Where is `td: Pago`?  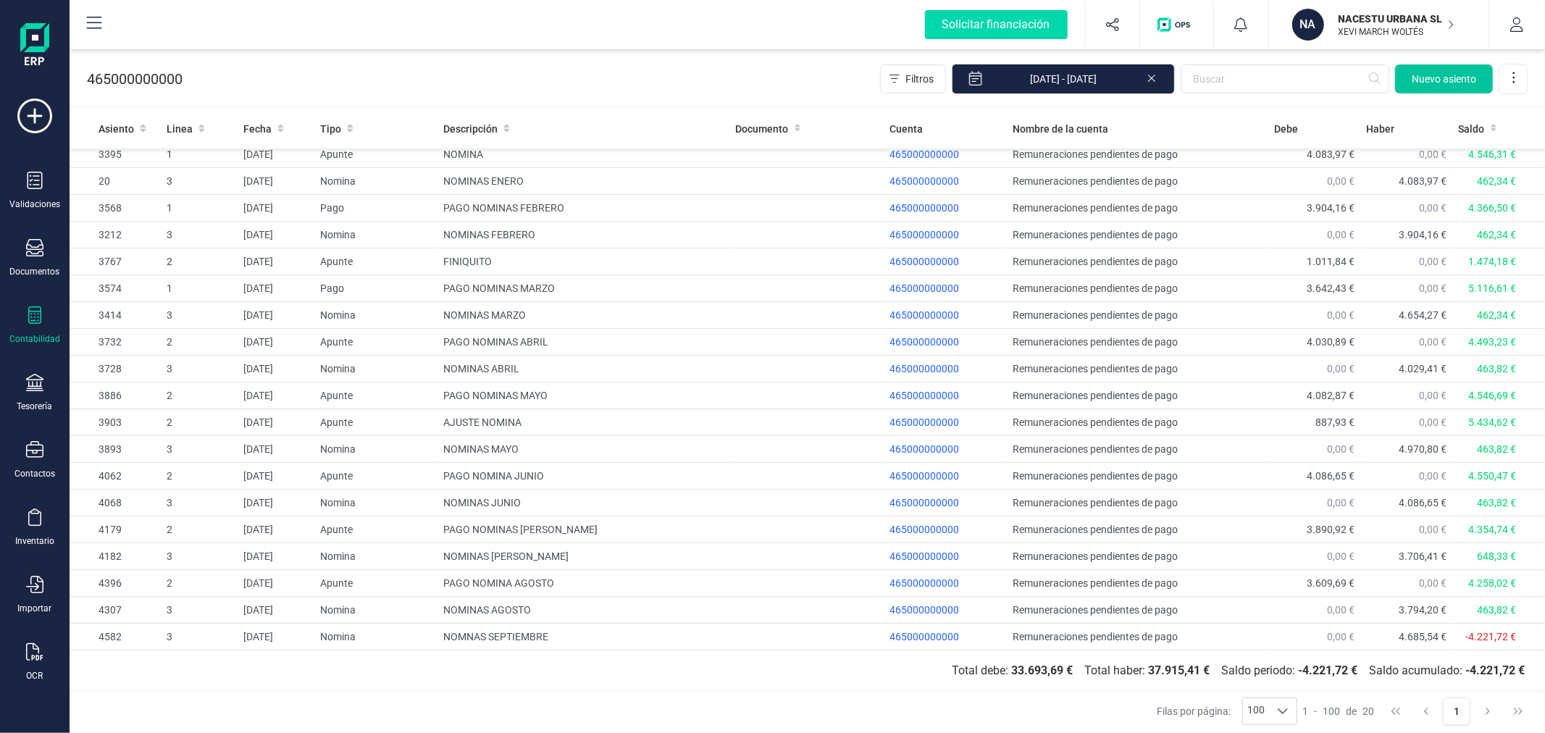 td: Pago is located at coordinates (376, 288).